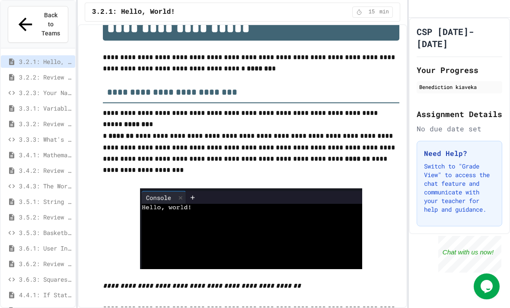  What do you see at coordinates (45, 92) in the screenshot?
I see `span: 3.2.3: Your Name and Favorite Movie` at bounding box center [45, 92].